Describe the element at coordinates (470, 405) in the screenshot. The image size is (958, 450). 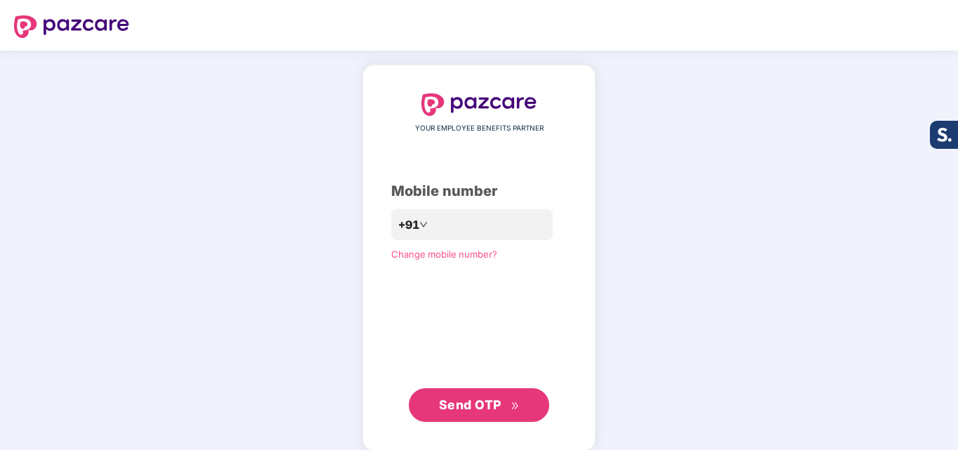
I see `span: Send OTP` at that location.